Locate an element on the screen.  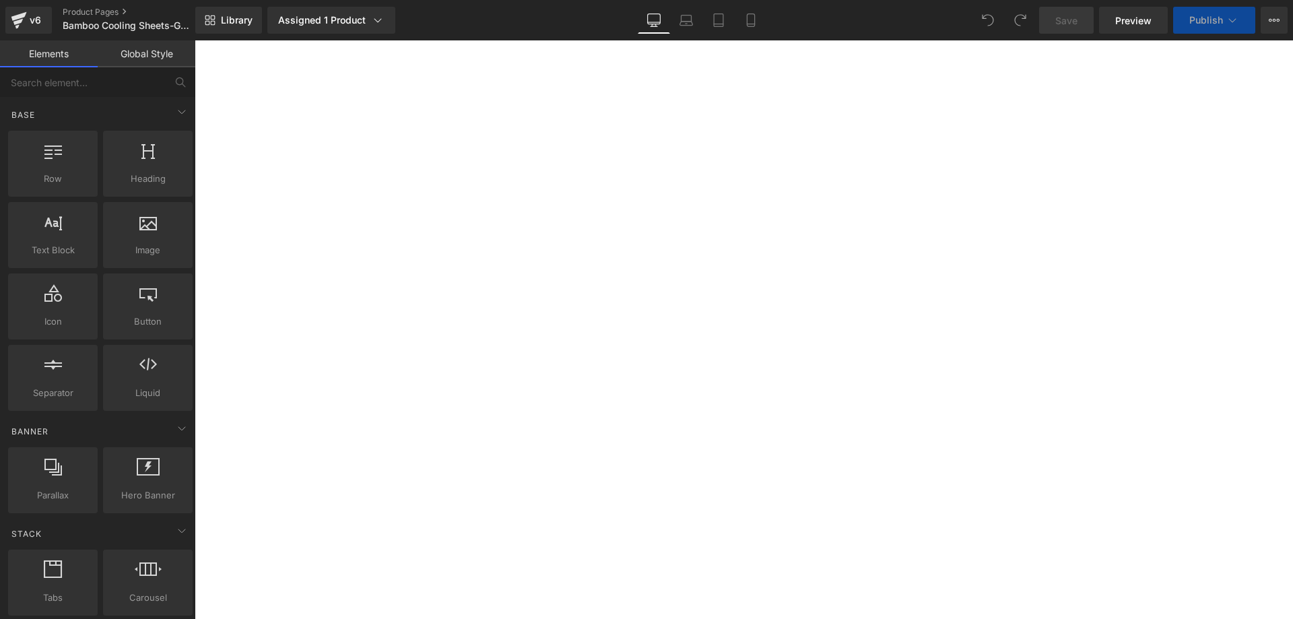
a: Preview is located at coordinates (1134, 20).